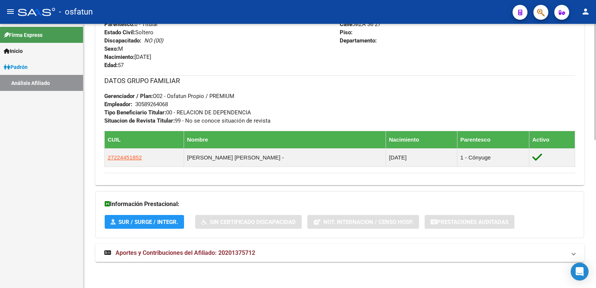 Image resolution: width=596 pixels, height=288 pixels. What do you see at coordinates (579, 271) in the screenshot?
I see `div: Open Intercom Messenger` at bounding box center [579, 271].